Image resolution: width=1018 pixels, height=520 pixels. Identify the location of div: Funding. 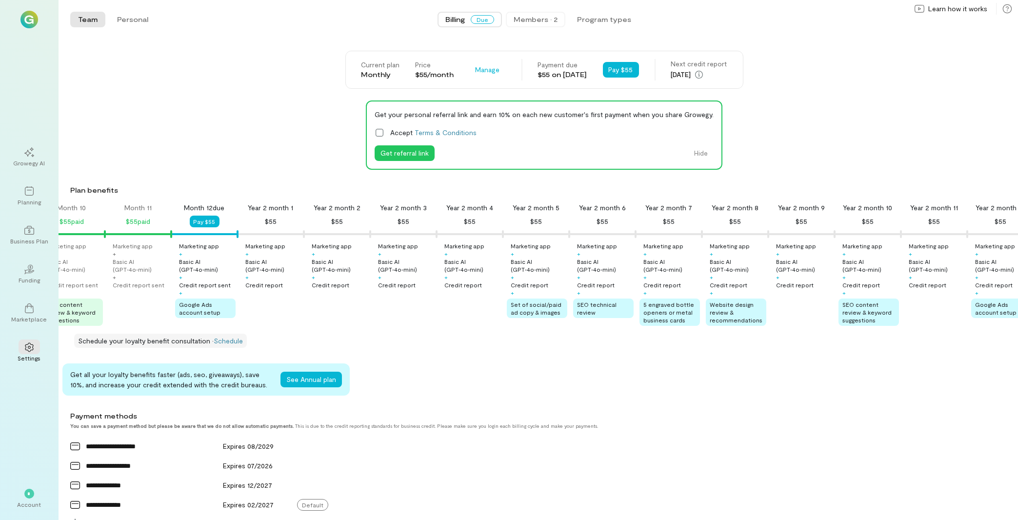
(29, 280).